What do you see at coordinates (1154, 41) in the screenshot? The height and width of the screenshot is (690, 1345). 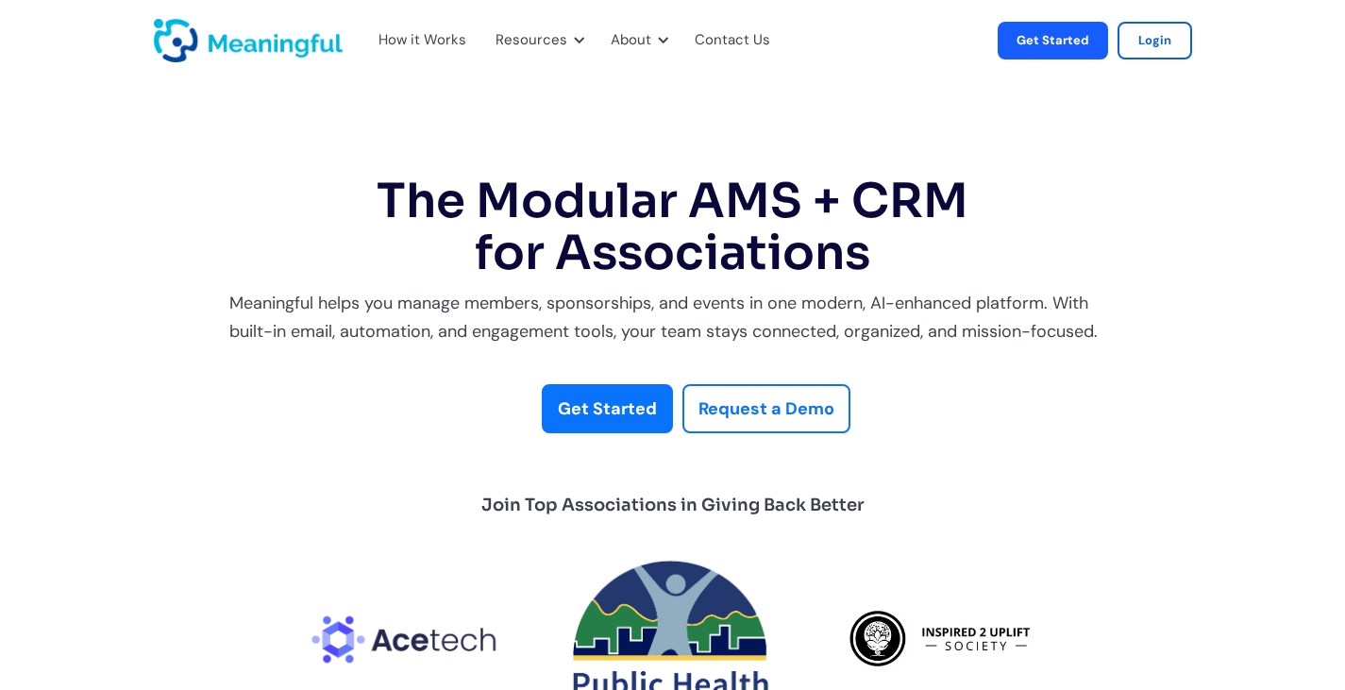 I see `a: Login` at bounding box center [1154, 41].